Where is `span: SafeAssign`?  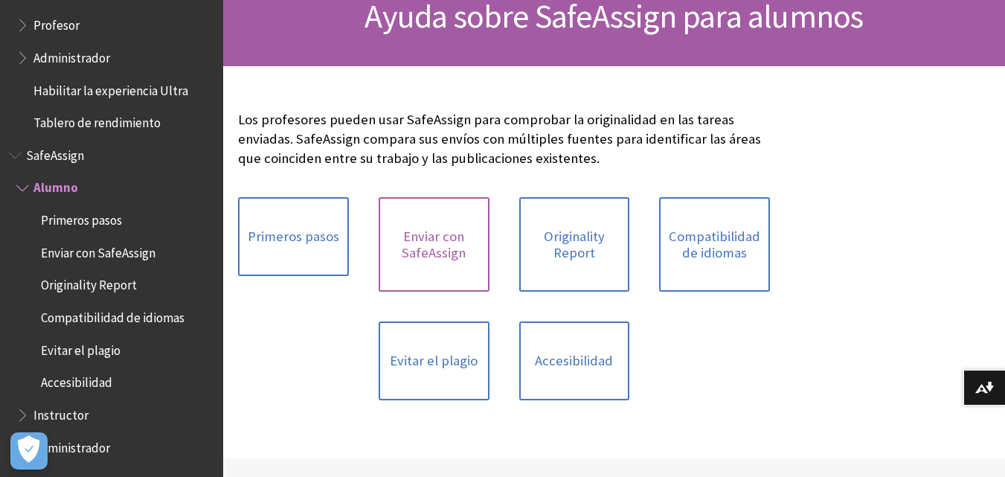 span: SafeAssign is located at coordinates (55, 152).